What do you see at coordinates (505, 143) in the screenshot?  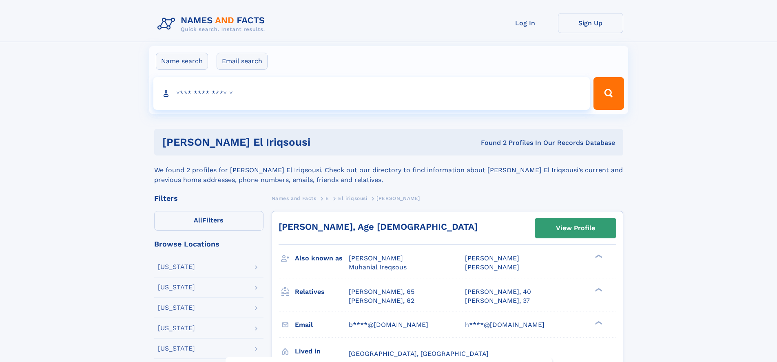 I see `div: Found 2 Profiles In Our Records Database` at bounding box center [505, 143].